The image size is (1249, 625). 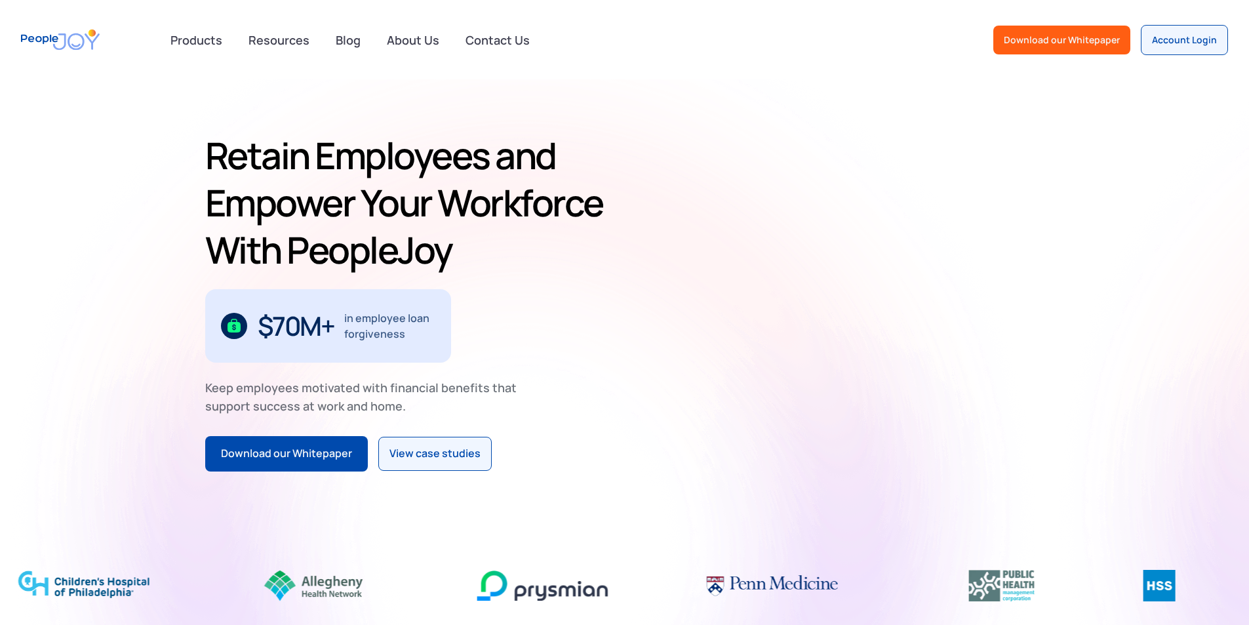 What do you see at coordinates (60, 39) in the screenshot?
I see `a: home` at bounding box center [60, 39].